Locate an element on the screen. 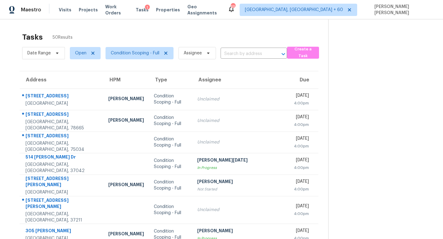 The height and width of the screenshot is (239, 443). th: Address is located at coordinates (62, 80).